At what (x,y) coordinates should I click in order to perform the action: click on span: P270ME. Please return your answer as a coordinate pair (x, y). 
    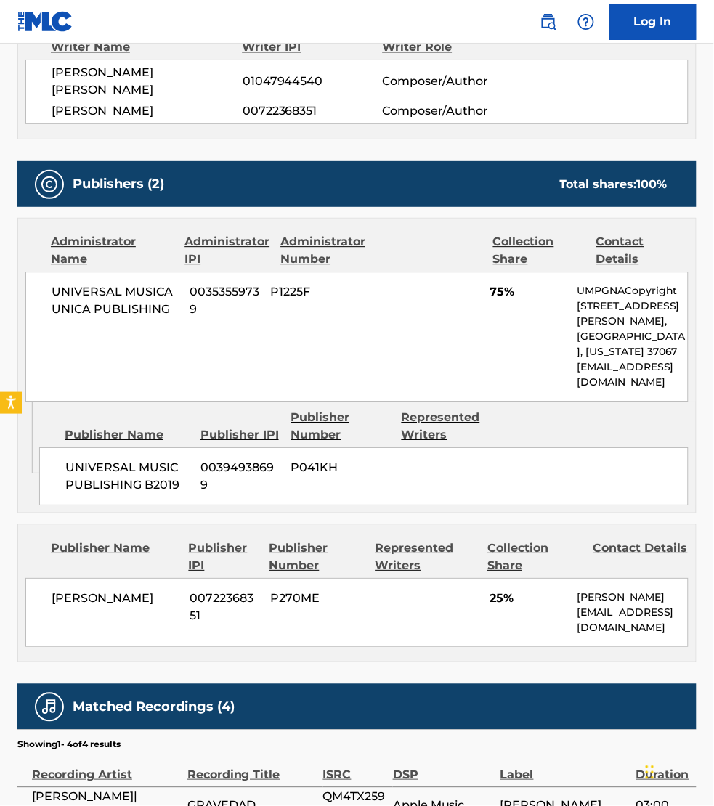
    Looking at the image, I should click on (318, 598).